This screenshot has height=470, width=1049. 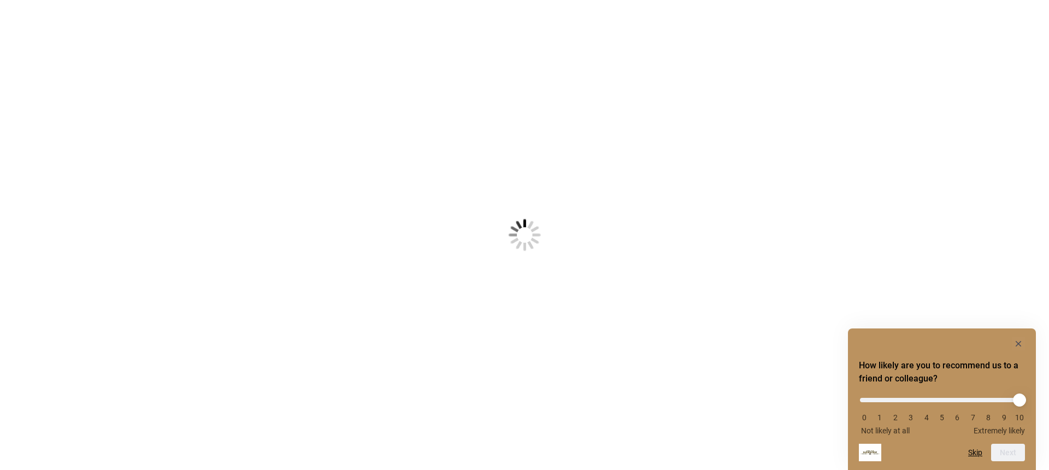 What do you see at coordinates (1018, 344) in the screenshot?
I see `button: Hide survey` at bounding box center [1018, 344].